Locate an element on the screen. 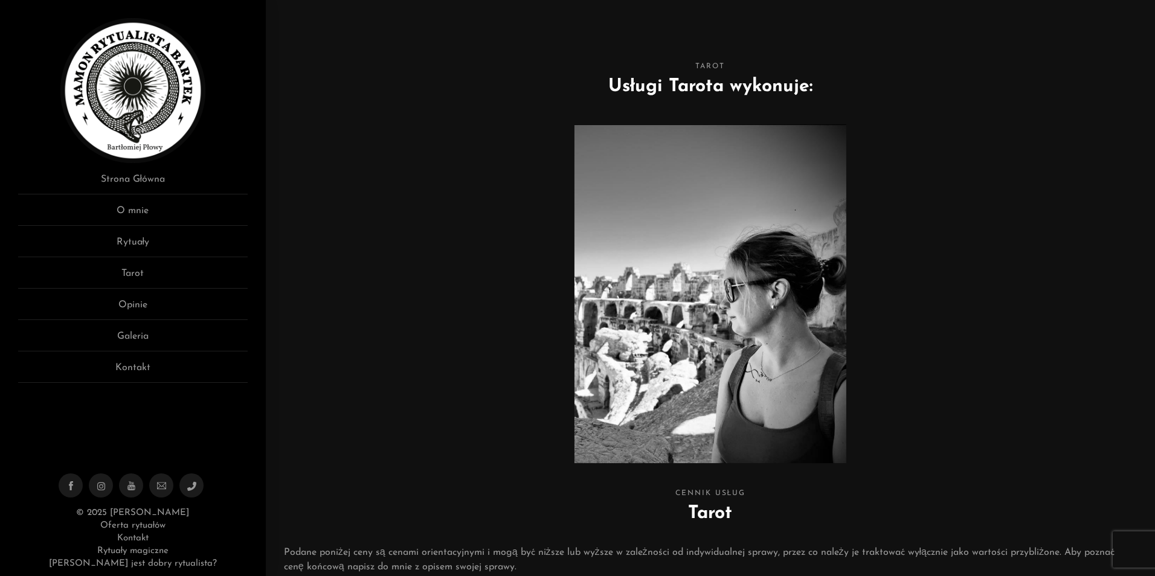 The height and width of the screenshot is (576, 1155). h2: Tarot is located at coordinates (710, 514).